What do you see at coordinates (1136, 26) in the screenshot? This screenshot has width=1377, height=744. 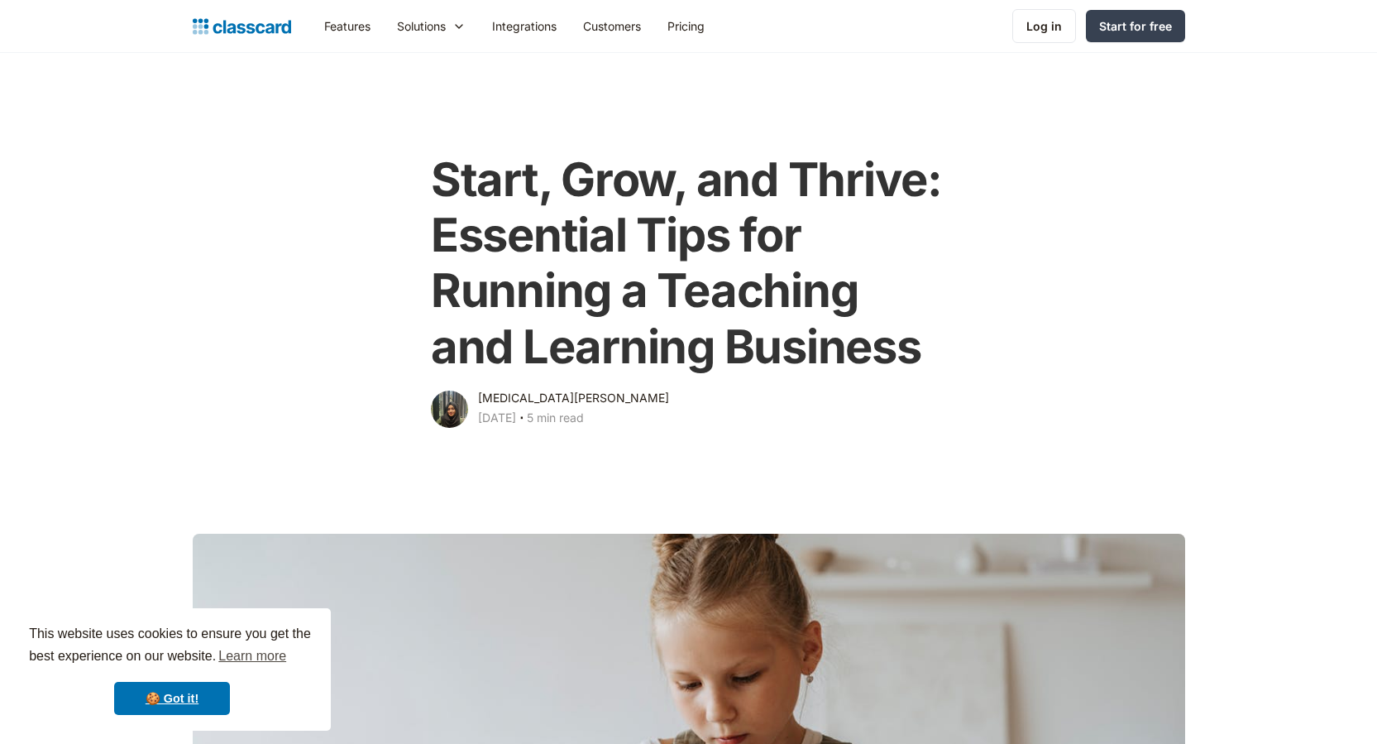 I see `div: Start for free` at bounding box center [1136, 26].